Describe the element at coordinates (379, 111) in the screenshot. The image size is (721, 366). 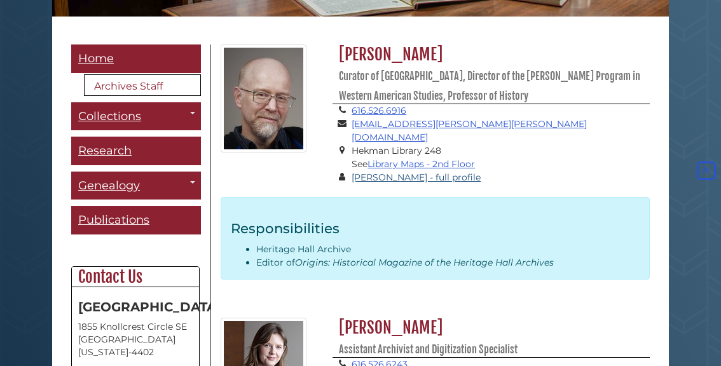
I see `a: 616.526.6916` at that location.